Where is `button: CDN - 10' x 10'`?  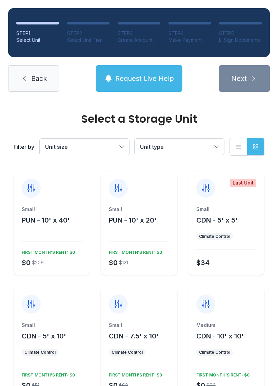
button: CDN - 10' x 10' is located at coordinates (220, 336).